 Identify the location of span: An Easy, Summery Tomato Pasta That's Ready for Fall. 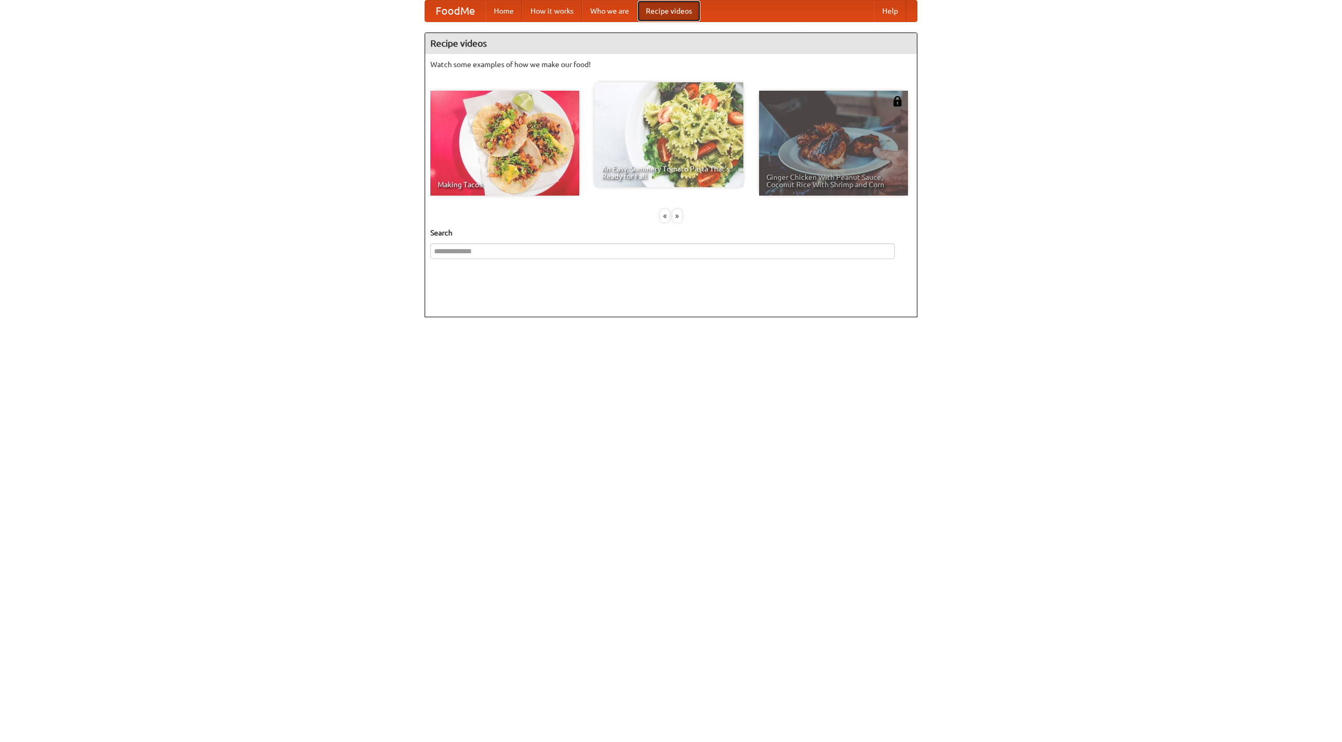
(669, 173).